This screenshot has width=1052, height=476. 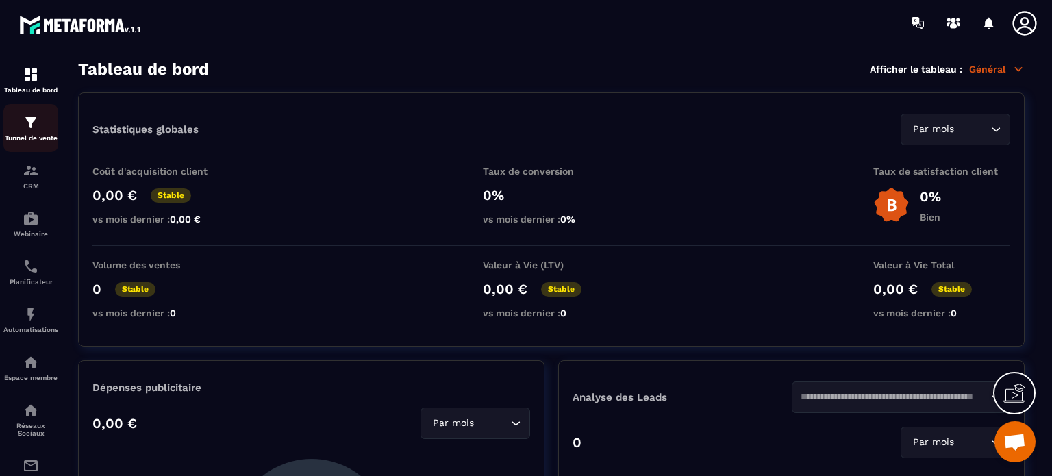 What do you see at coordinates (31, 282) in the screenshot?
I see `p: Planificateur` at bounding box center [31, 282].